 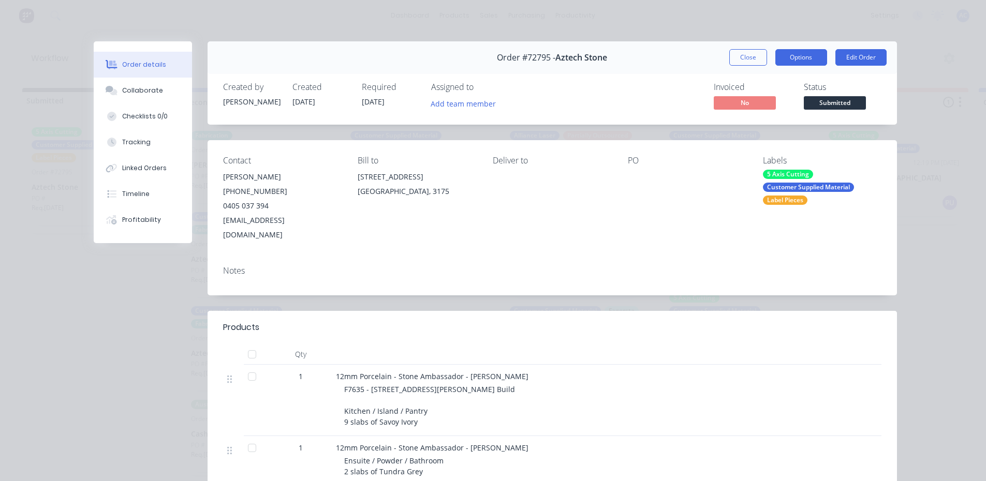 What do you see at coordinates (745, 102) in the screenshot?
I see `span: No` at bounding box center [745, 102].